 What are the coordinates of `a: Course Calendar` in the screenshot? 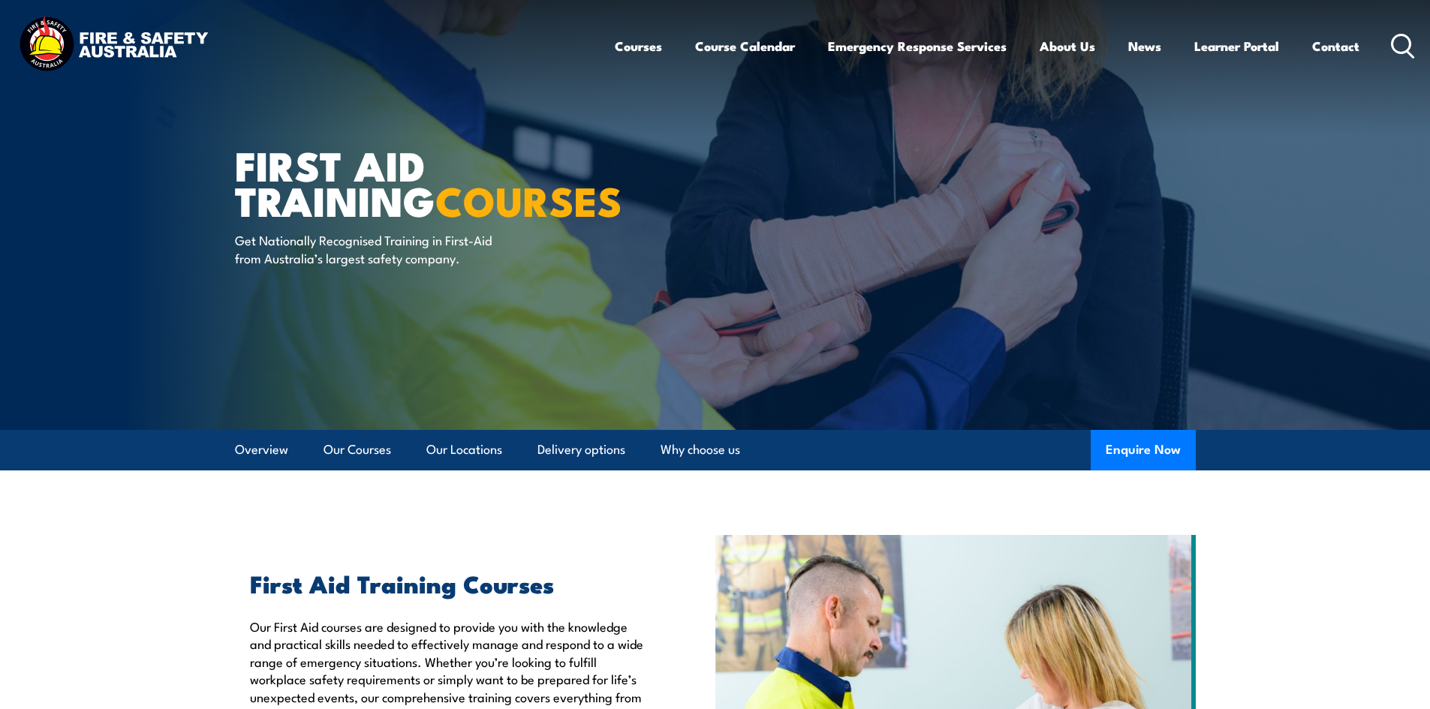 It's located at (745, 46).